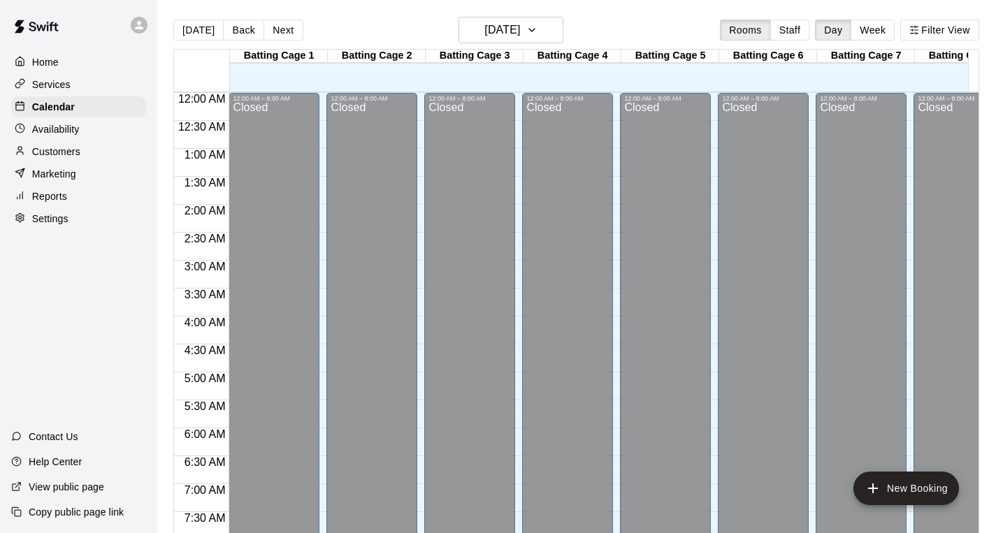  Describe the element at coordinates (205, 182) in the screenshot. I see `span: 1:30 AM` at that location.